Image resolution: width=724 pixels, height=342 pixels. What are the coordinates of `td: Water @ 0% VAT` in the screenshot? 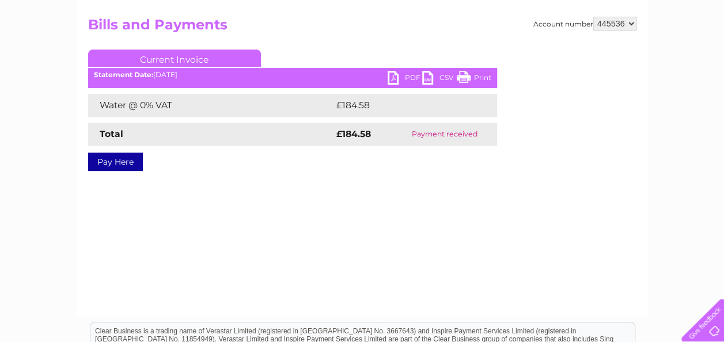 It's located at (211, 105).